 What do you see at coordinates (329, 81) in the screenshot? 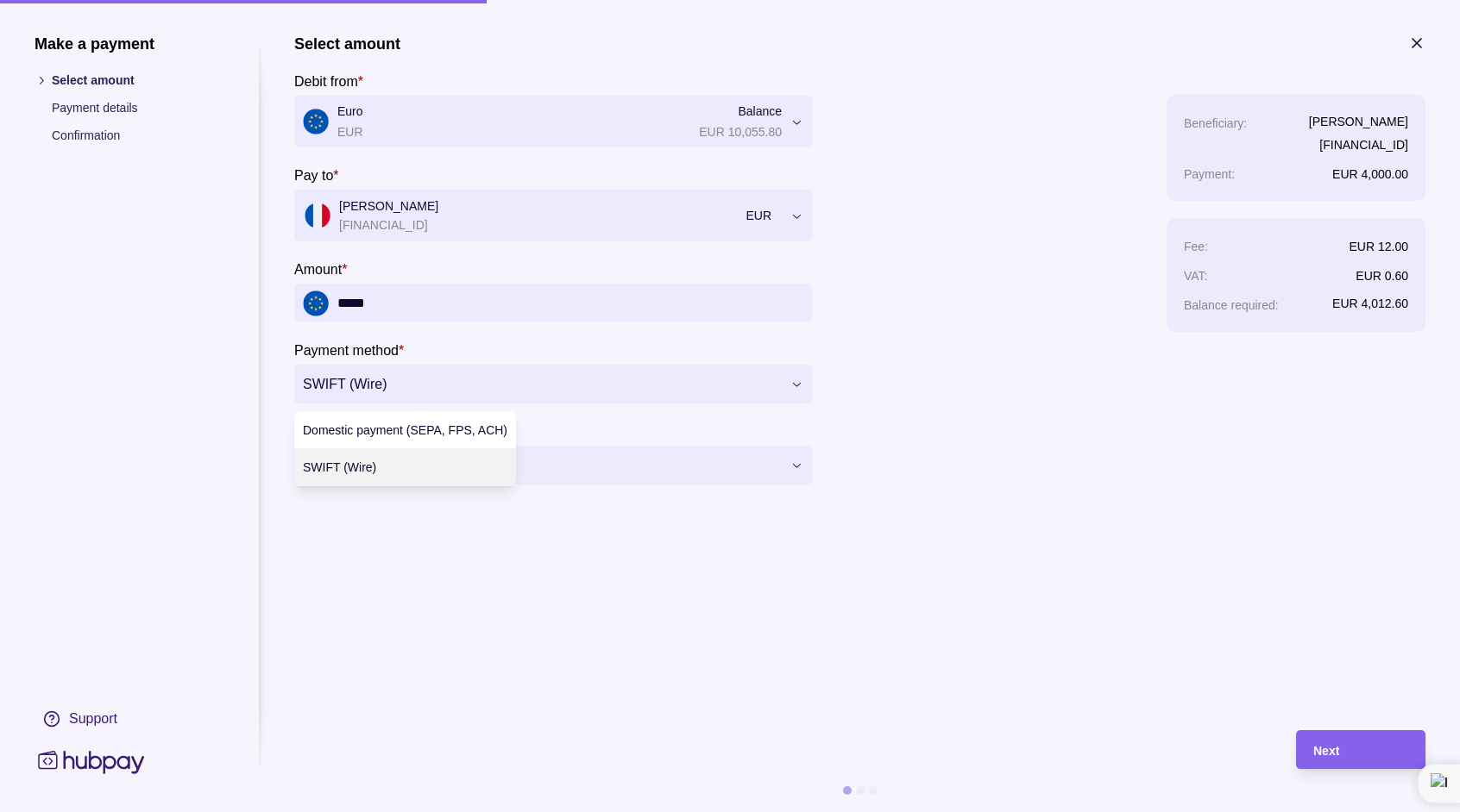
I see `label: Debit from` at bounding box center [329, 81].